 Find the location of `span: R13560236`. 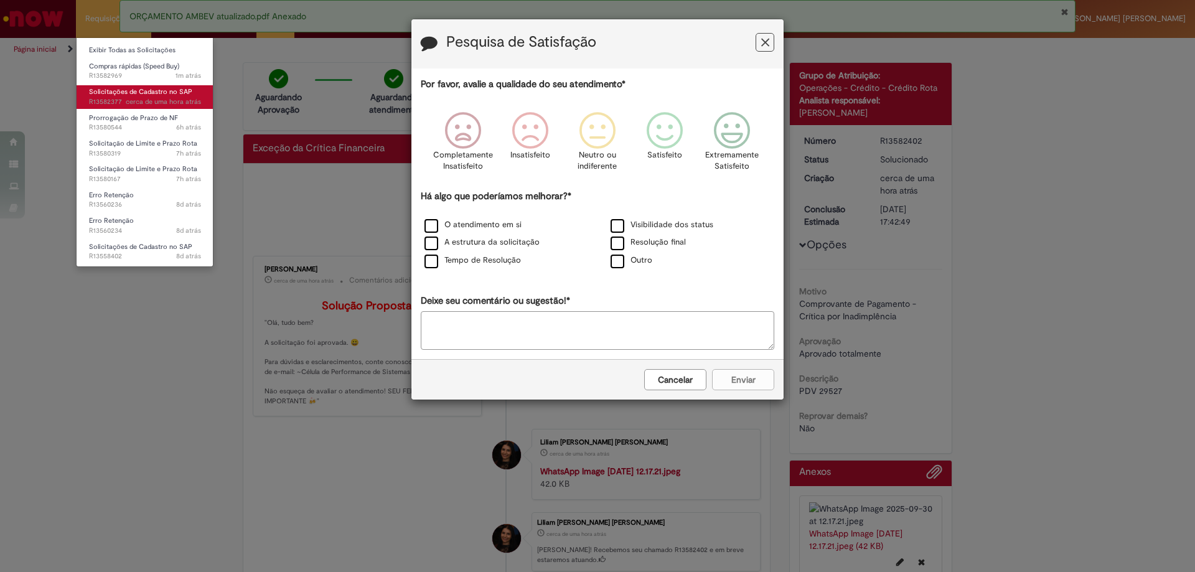

span: R13560236 is located at coordinates (145, 205).